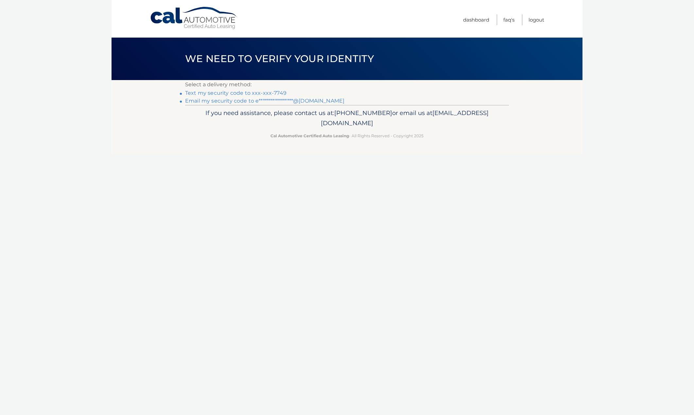 Image resolution: width=694 pixels, height=415 pixels. What do you see at coordinates (236, 93) in the screenshot?
I see `a: Text my security code to xxx-xxx-7749` at bounding box center [236, 93].